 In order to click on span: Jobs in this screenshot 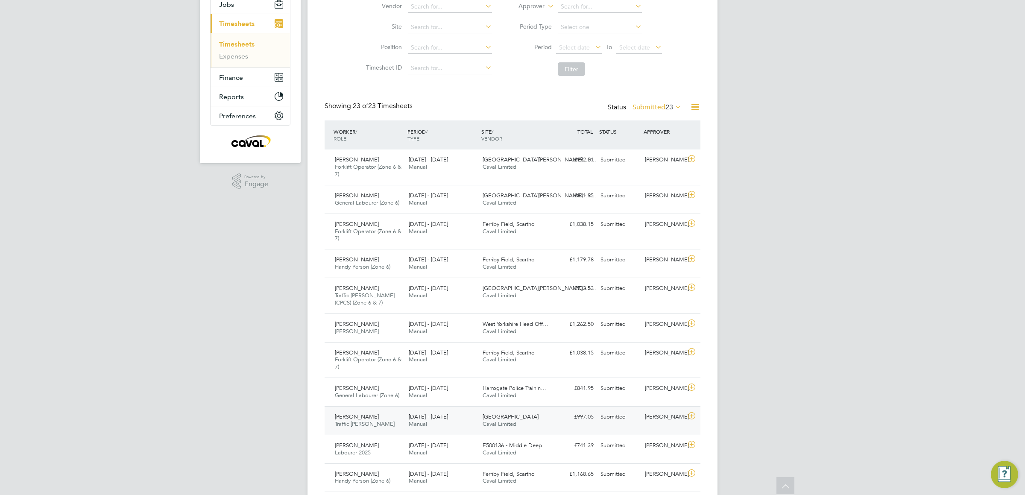, I will do `click(226, 4)`.